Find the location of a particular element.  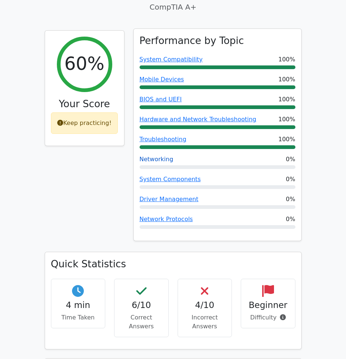

div: Keep practicing! is located at coordinates (84, 123).